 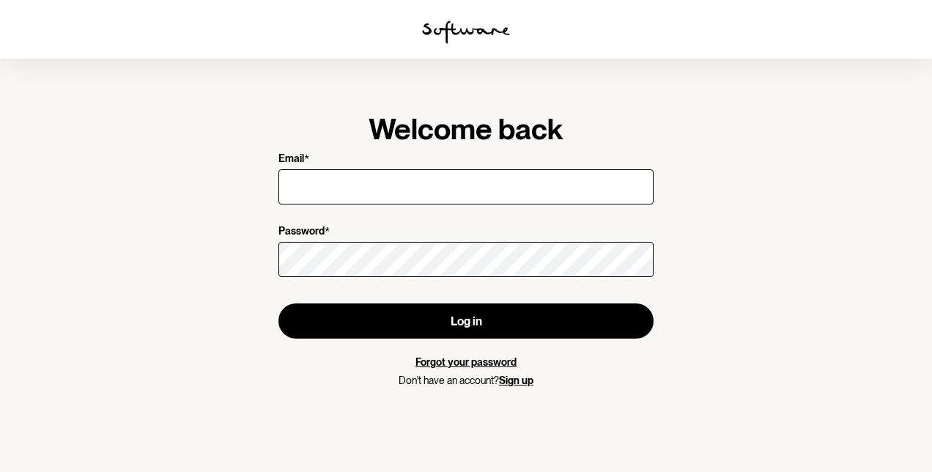 I want to click on h1: Welcome back, so click(x=466, y=129).